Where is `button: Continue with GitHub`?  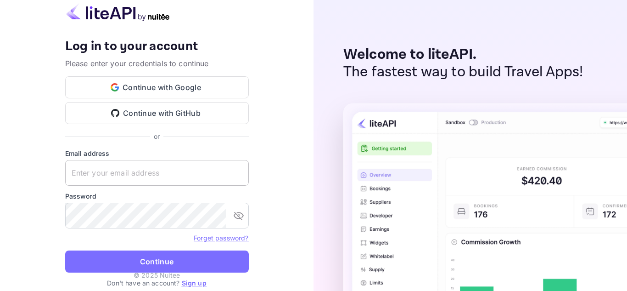
button: Continue with GitHub is located at coordinates (157, 113).